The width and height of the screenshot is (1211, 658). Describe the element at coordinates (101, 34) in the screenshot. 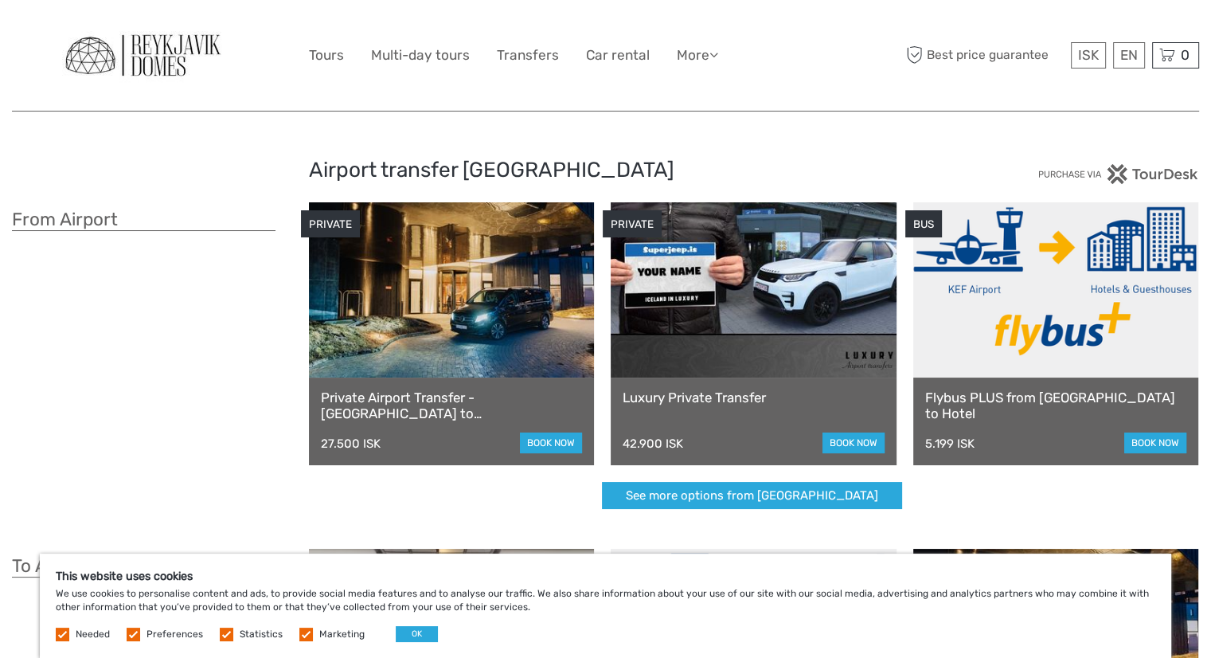

I see `p: We're away right now. Please check back later!` at that location.